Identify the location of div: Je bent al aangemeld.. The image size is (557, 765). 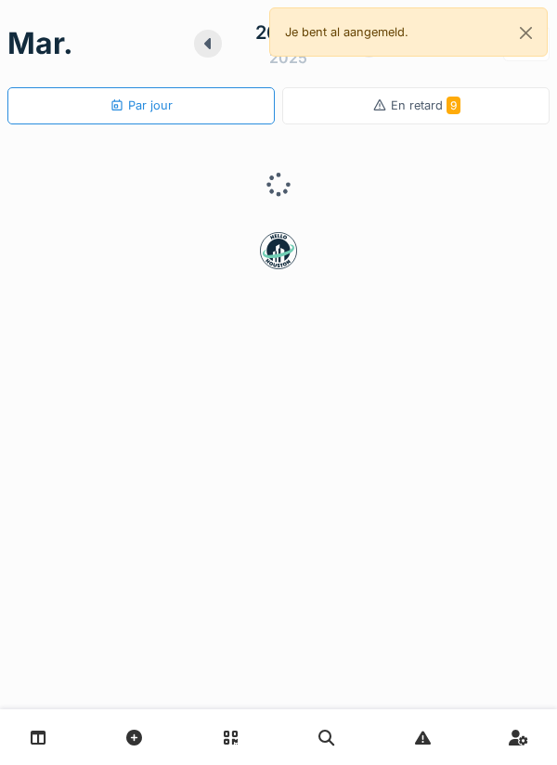
(408, 32).